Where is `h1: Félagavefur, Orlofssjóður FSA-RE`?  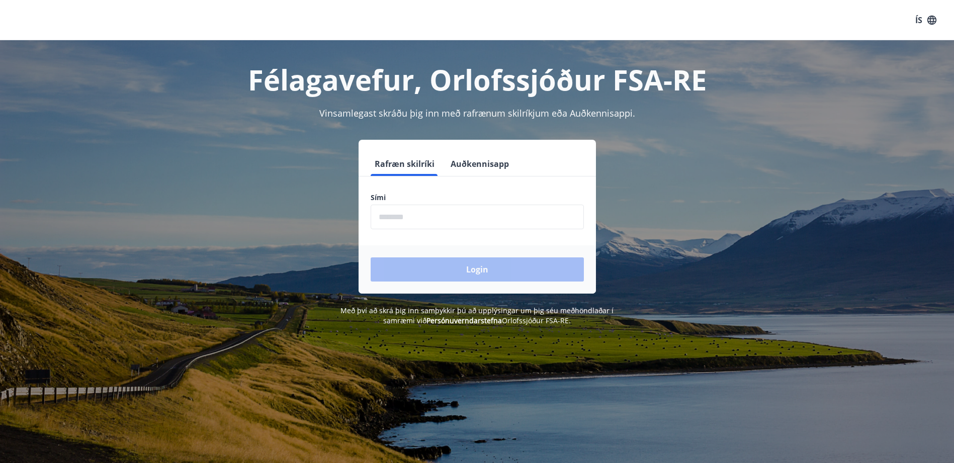
h1: Félagavefur, Orlofssjóður FSA-RE is located at coordinates (477, 79).